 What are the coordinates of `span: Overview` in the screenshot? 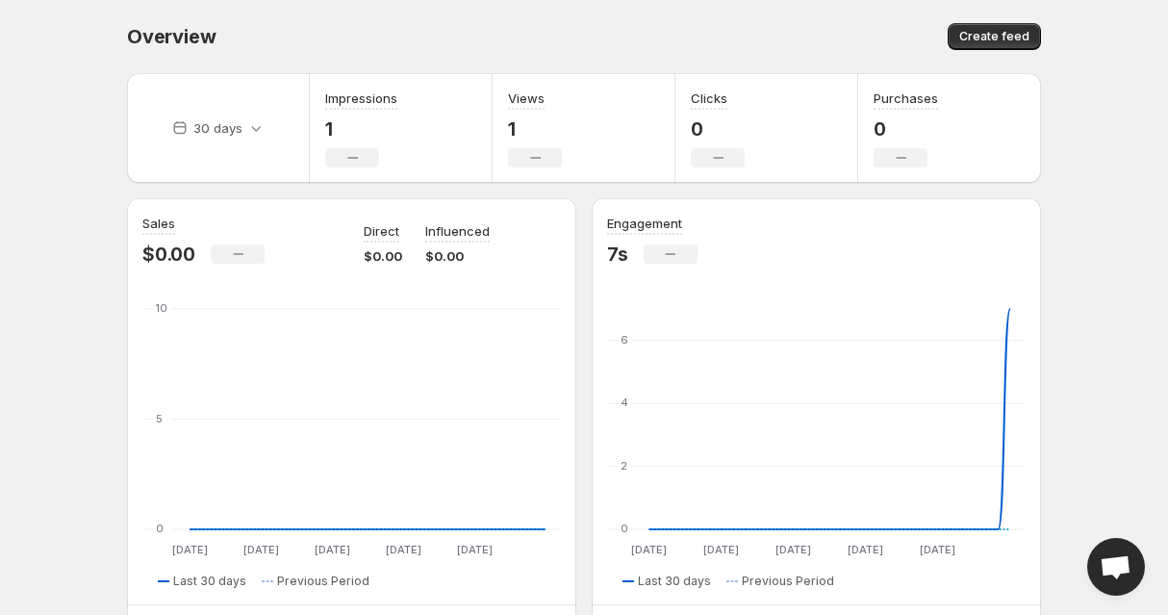 It's located at (171, 37).